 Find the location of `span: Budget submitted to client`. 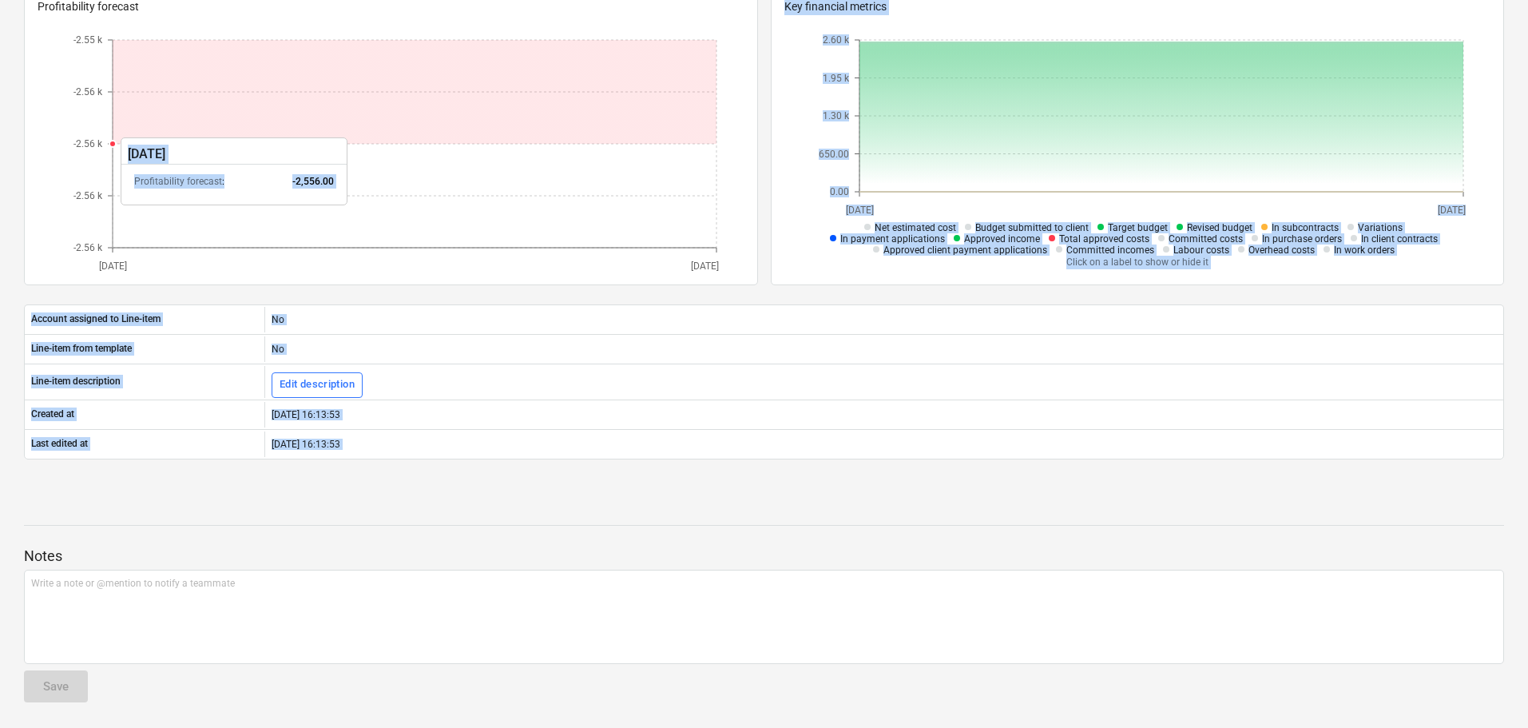

span: Budget submitted to client is located at coordinates (1032, 228).